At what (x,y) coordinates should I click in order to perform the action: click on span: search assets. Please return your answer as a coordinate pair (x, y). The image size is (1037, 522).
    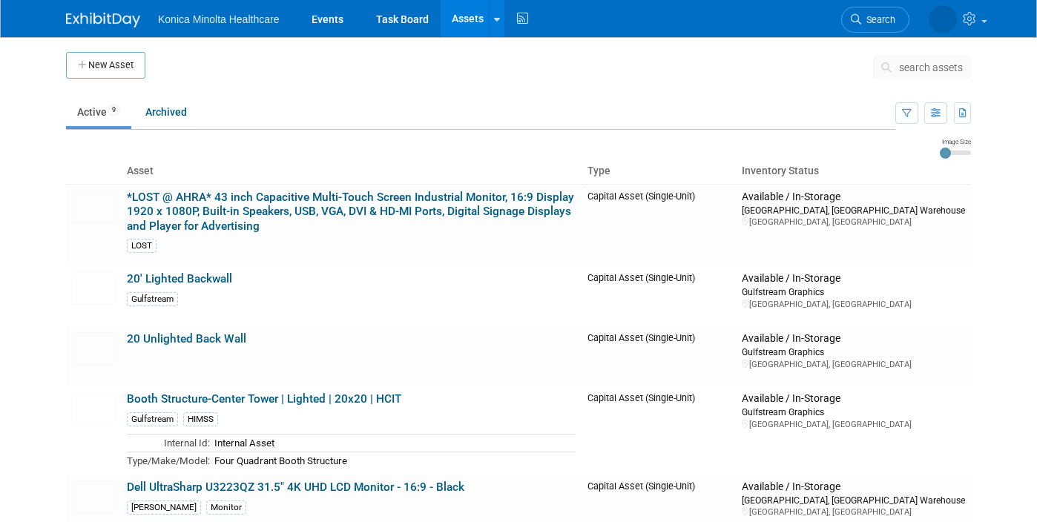
    Looking at the image, I should click on (931, 68).